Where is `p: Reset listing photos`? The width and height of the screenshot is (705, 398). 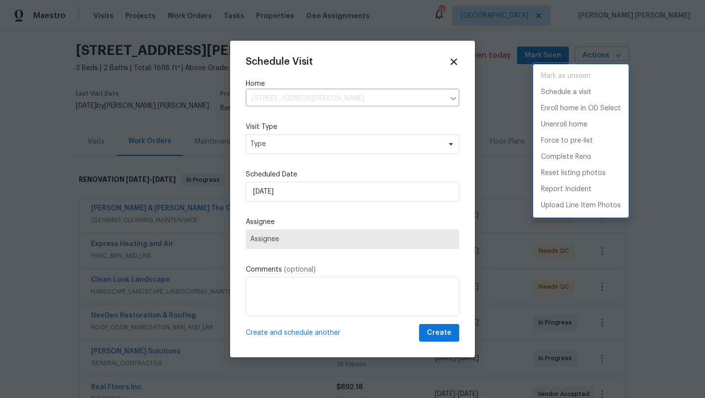
p: Reset listing photos is located at coordinates (573, 173).